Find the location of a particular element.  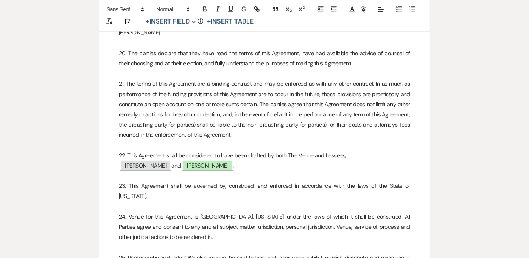

span: Text Background Color is located at coordinates (364, 10).